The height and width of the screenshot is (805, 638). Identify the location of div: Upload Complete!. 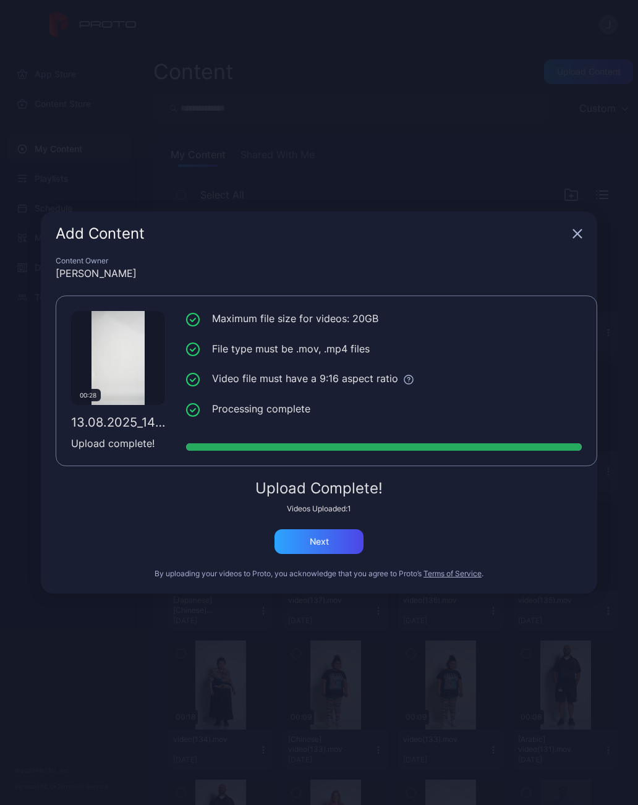
(319, 488).